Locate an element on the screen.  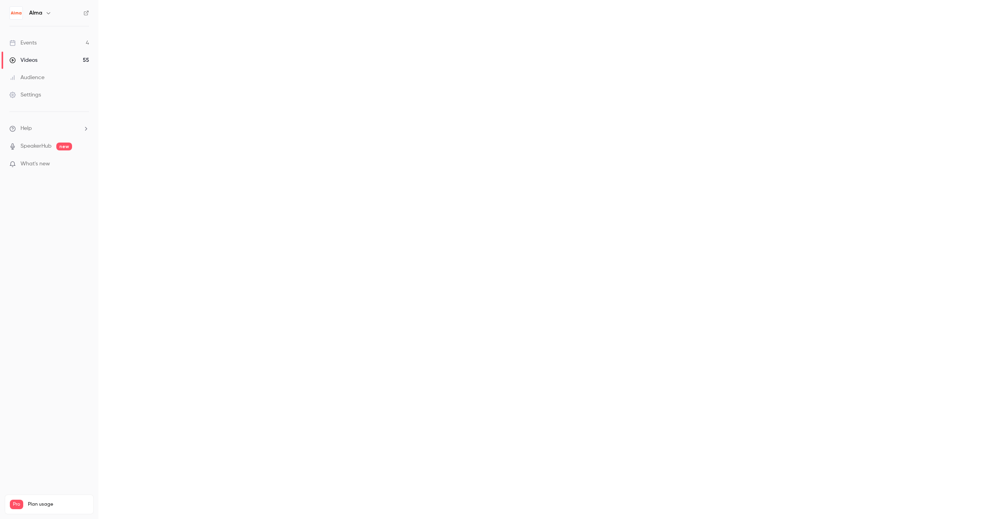
li: help-dropdown-opener is located at coordinates (49, 128).